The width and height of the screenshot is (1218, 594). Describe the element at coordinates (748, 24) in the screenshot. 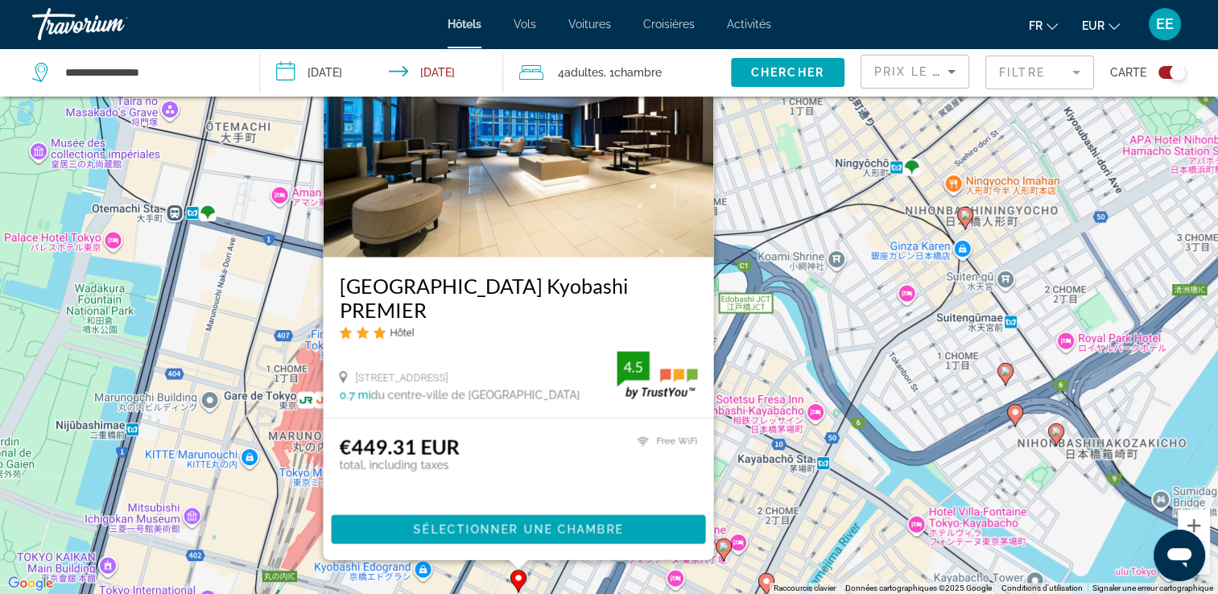

I see `span: Activités` at that location.